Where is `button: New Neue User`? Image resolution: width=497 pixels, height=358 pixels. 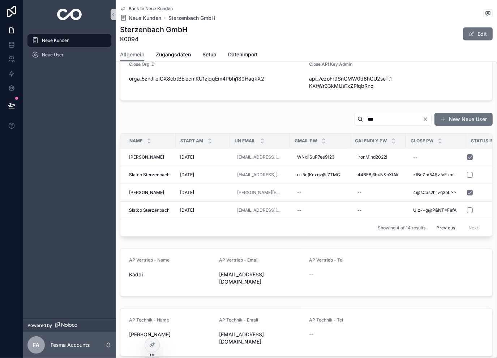
button: New Neue User is located at coordinates (464, 119).